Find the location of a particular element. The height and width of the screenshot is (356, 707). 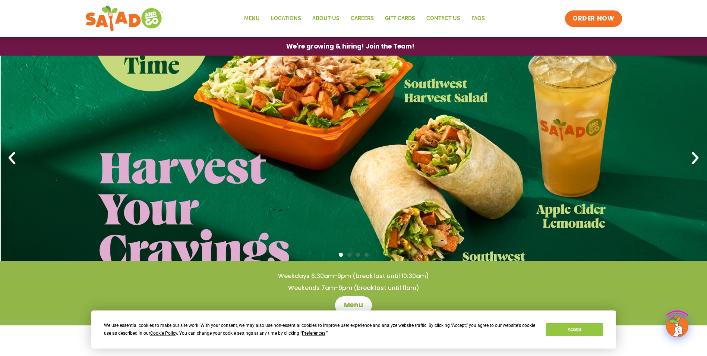

button: Accept is located at coordinates (575, 329).